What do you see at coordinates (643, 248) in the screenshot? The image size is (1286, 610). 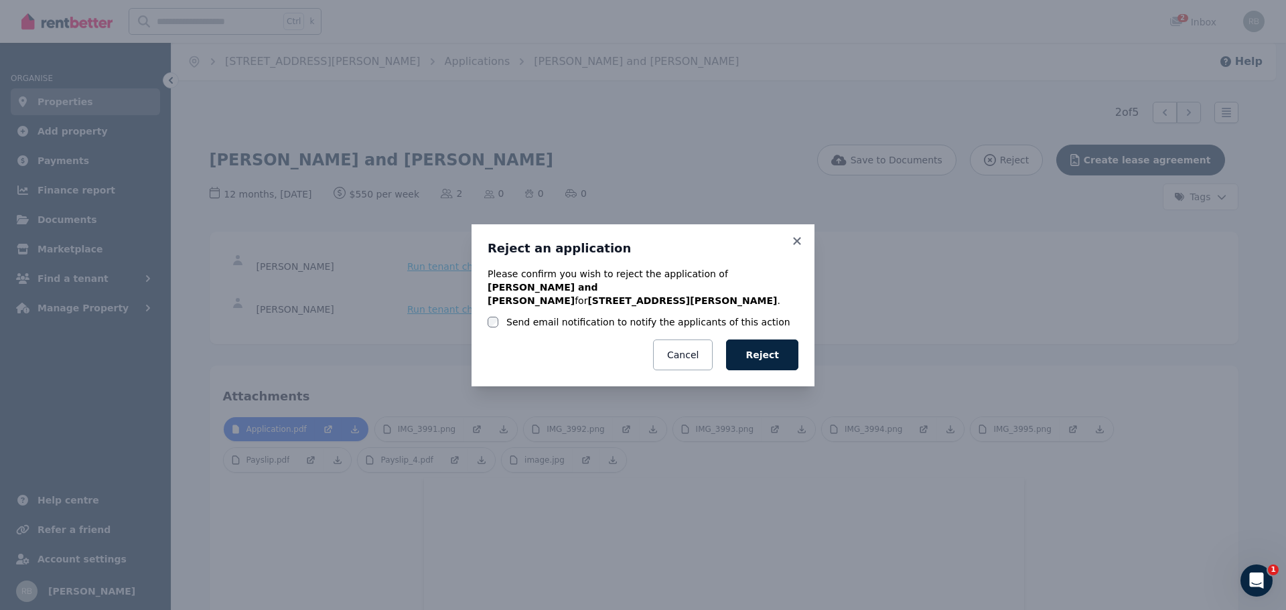 I see `h3: Reject an application` at bounding box center [643, 248].